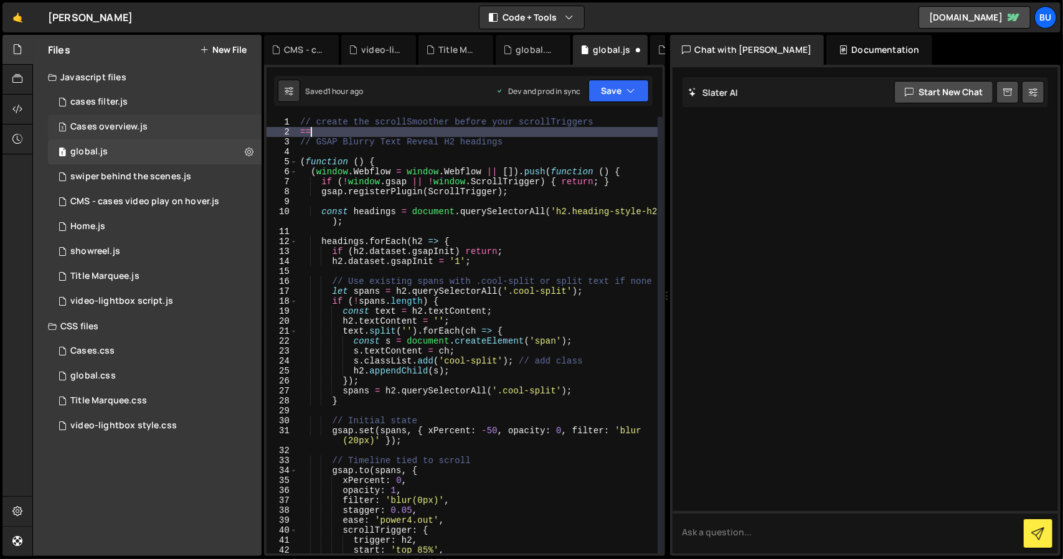  Describe the element at coordinates (618, 91) in the screenshot. I see `button: Save` at that location.